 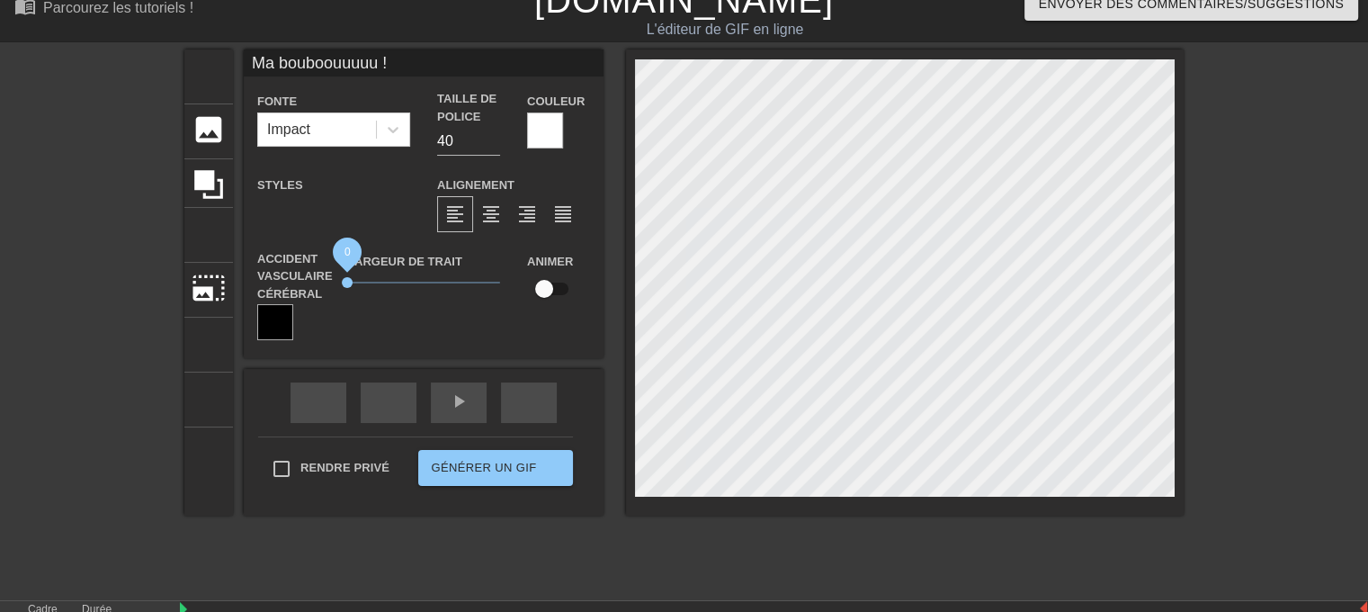 I want to click on button: Générer un GIF, so click(x=496, y=468).